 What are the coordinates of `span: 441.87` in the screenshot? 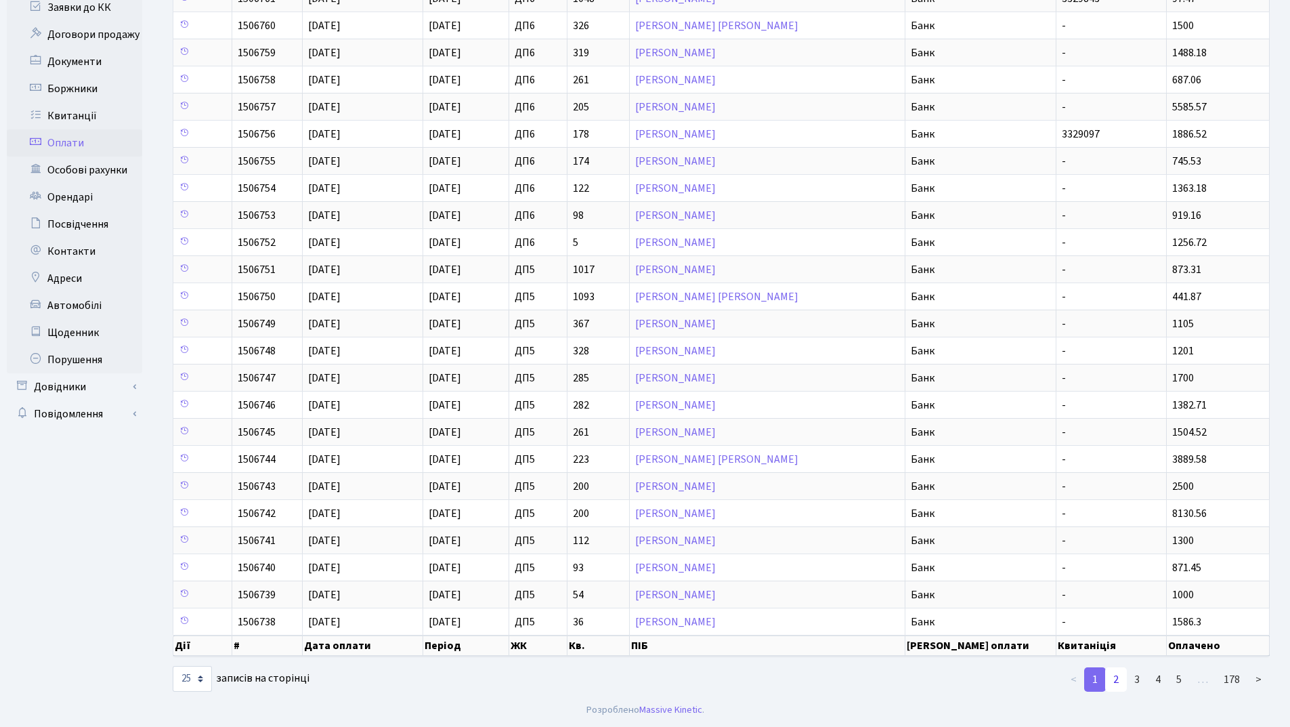 It's located at (1187, 297).